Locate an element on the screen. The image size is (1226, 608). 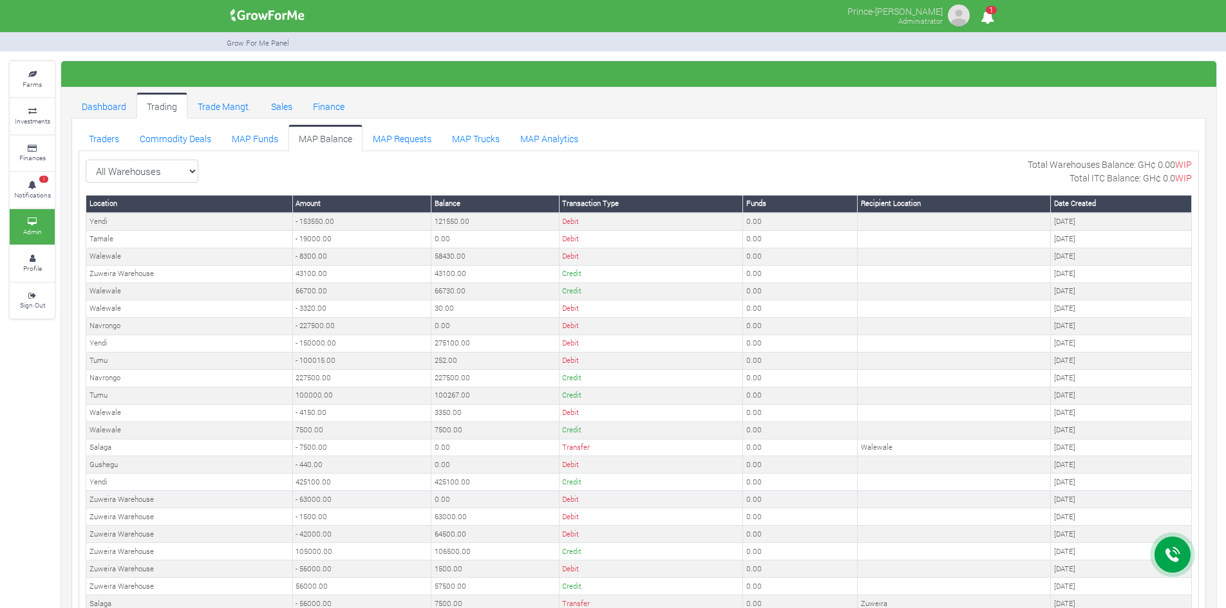
td: 66730.00 is located at coordinates (495, 291).